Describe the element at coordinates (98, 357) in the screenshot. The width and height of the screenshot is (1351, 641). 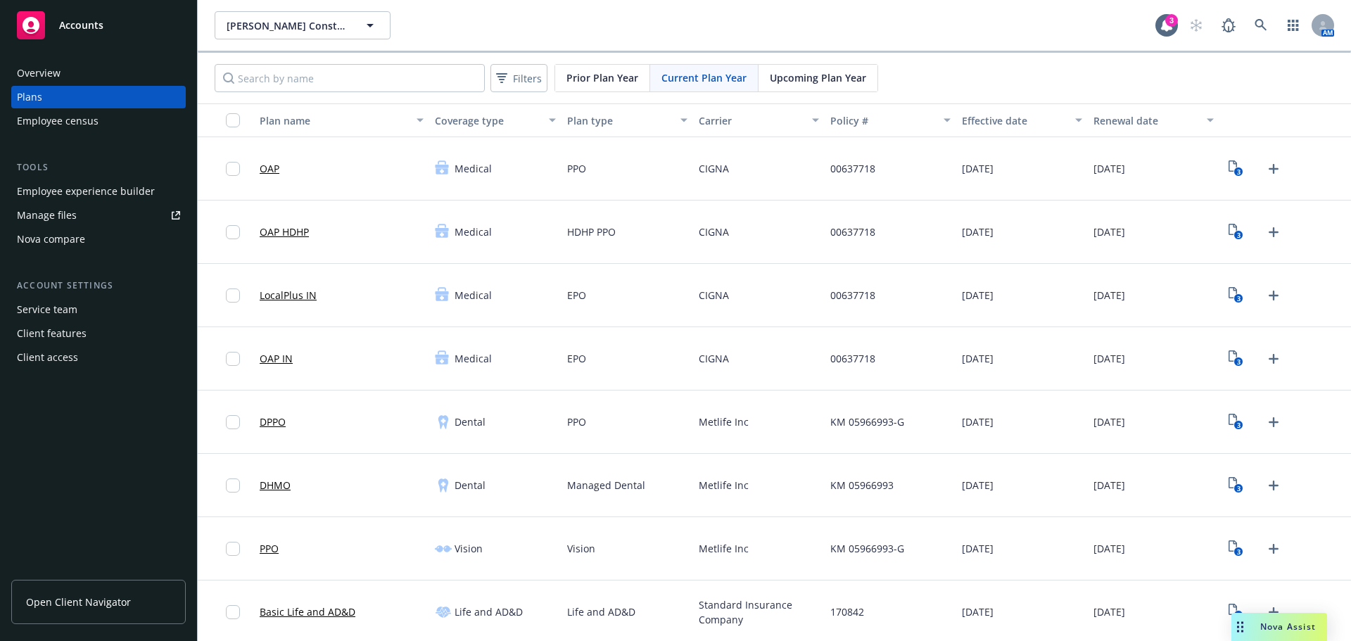
I see `a: Client access` at that location.